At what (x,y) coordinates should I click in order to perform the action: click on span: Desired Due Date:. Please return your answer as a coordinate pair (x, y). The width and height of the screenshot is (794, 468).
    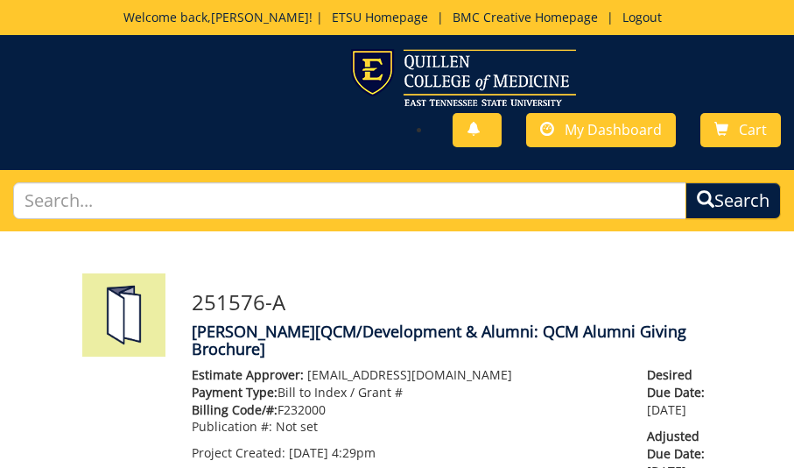
    Looking at the image, I should click on (680, 384).